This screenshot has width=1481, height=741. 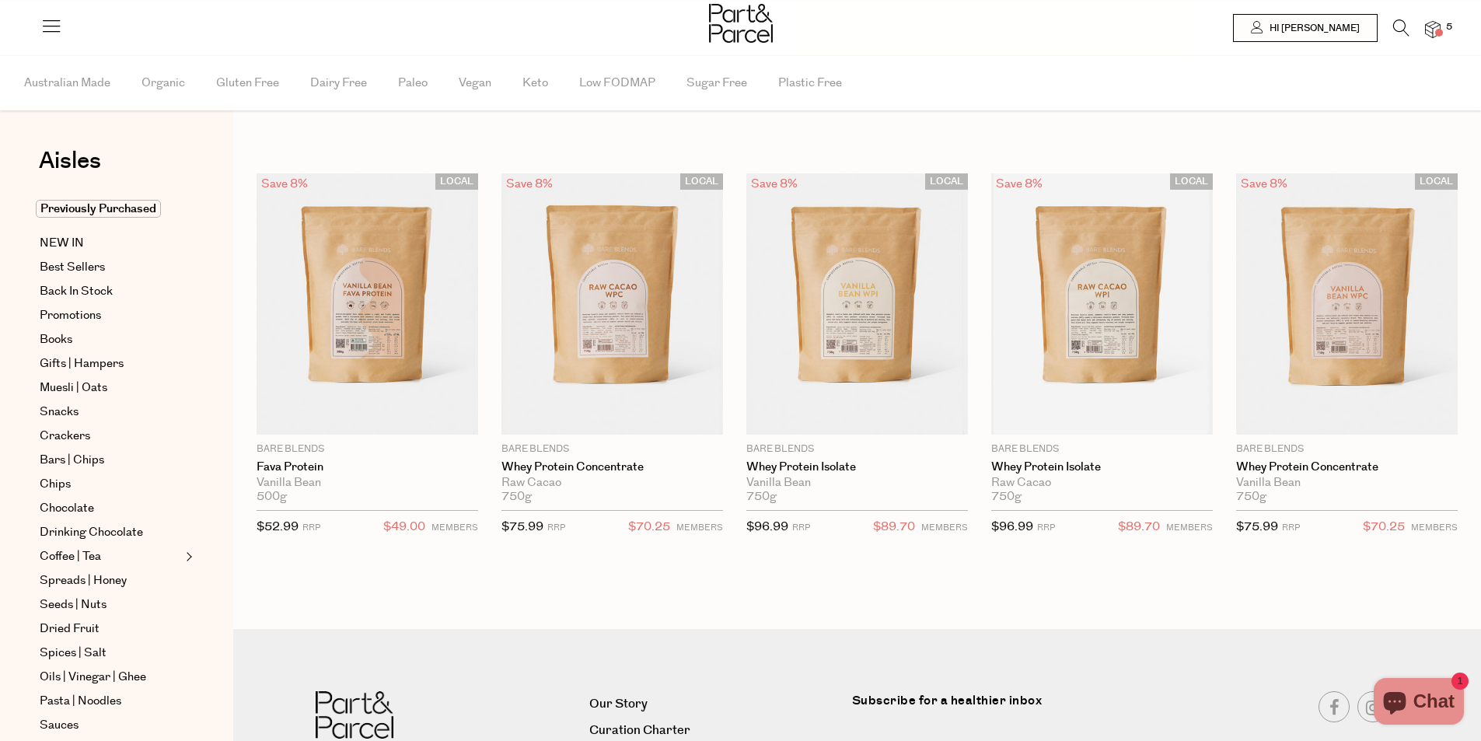 What do you see at coordinates (404, 527) in the screenshot?
I see `span: $49.00` at bounding box center [404, 527].